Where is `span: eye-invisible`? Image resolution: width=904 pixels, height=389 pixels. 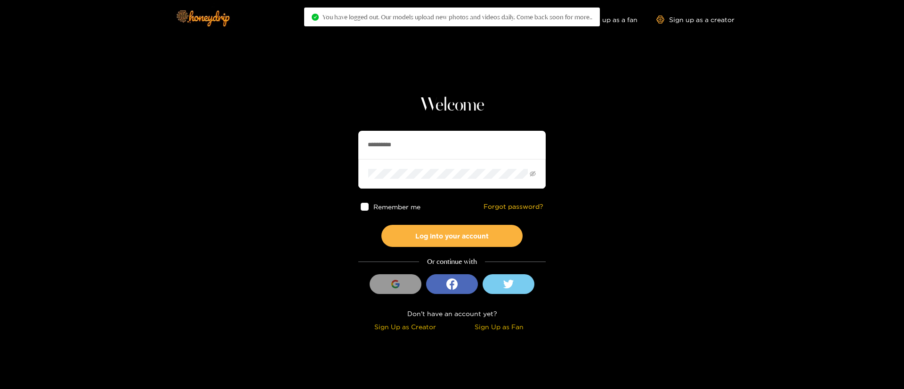 span: eye-invisible is located at coordinates (532, 174).